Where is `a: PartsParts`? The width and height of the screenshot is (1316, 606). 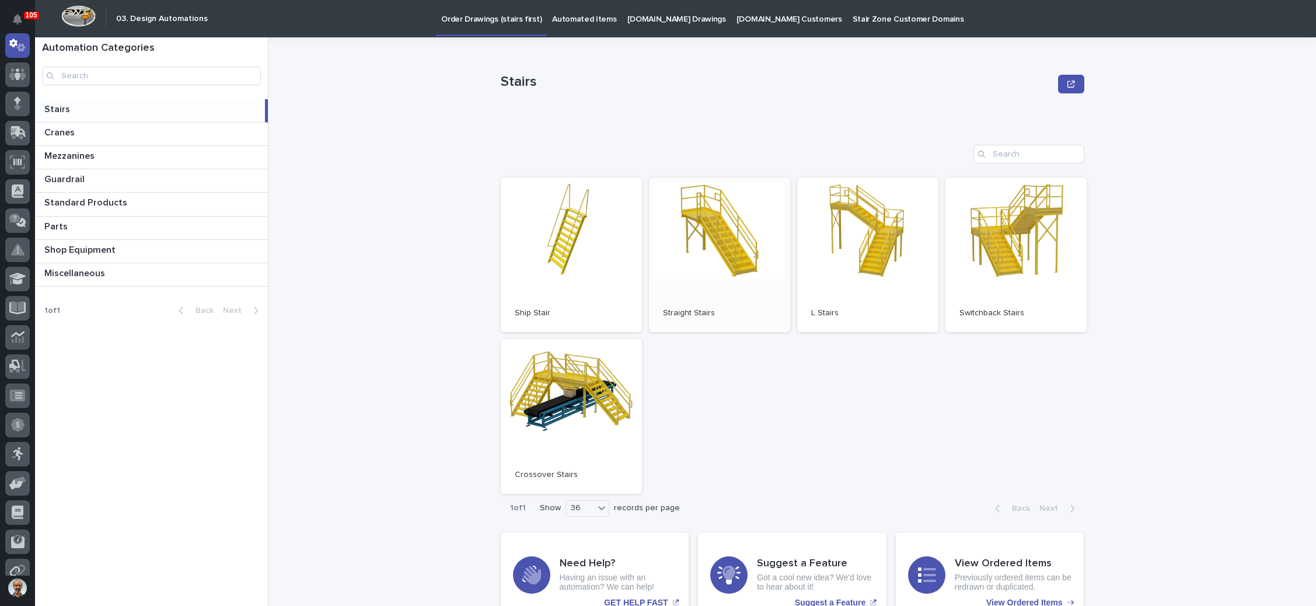
a: PartsParts is located at coordinates (151, 228).